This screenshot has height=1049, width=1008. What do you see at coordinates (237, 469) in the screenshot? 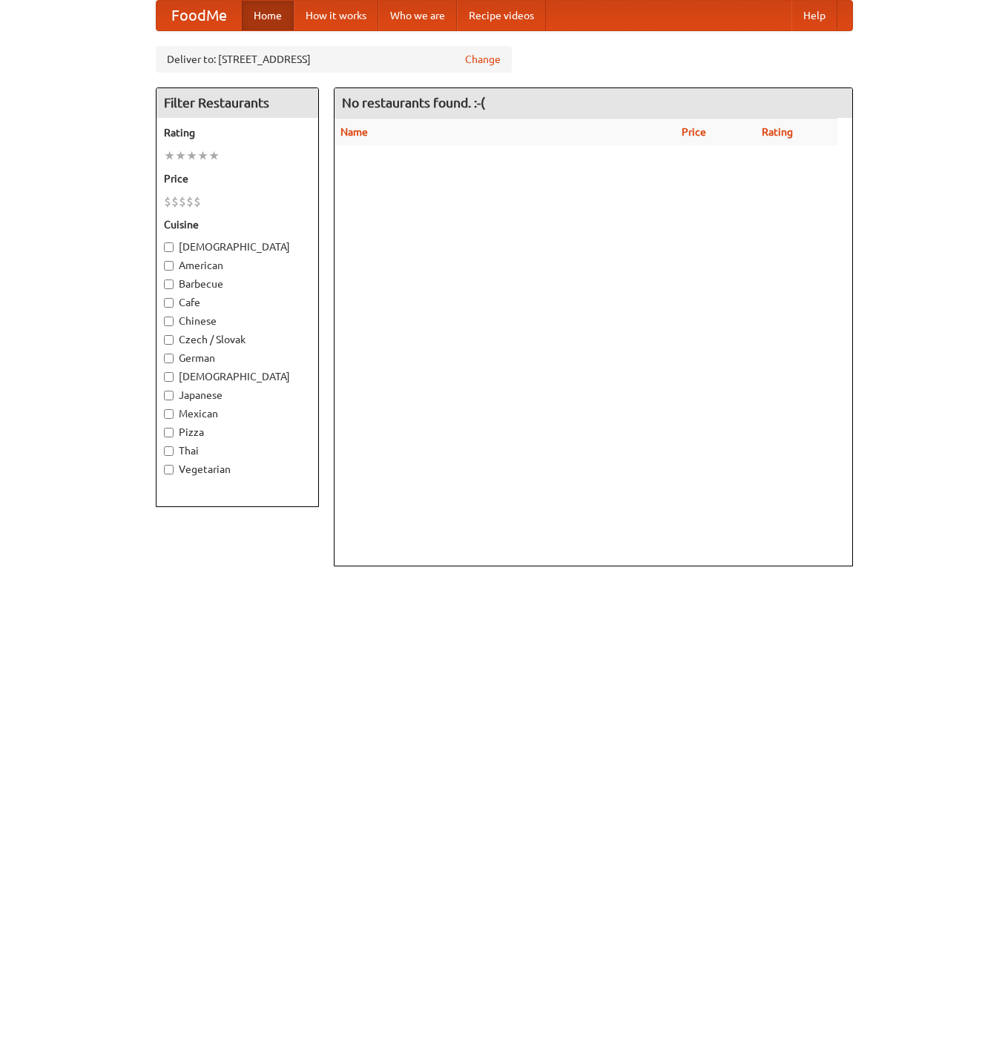
I see `label: Vegetarian` at bounding box center [237, 469].